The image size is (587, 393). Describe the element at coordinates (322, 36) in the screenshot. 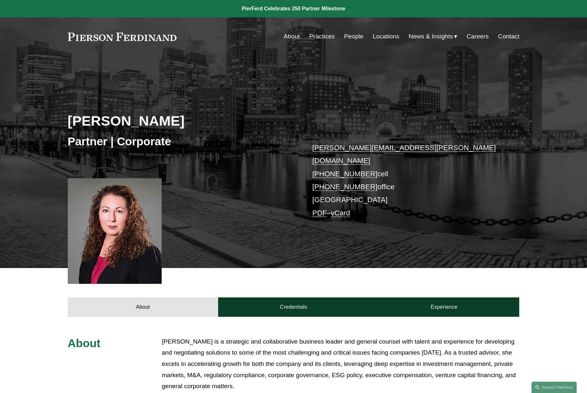

I see `a: Practices` at that location.